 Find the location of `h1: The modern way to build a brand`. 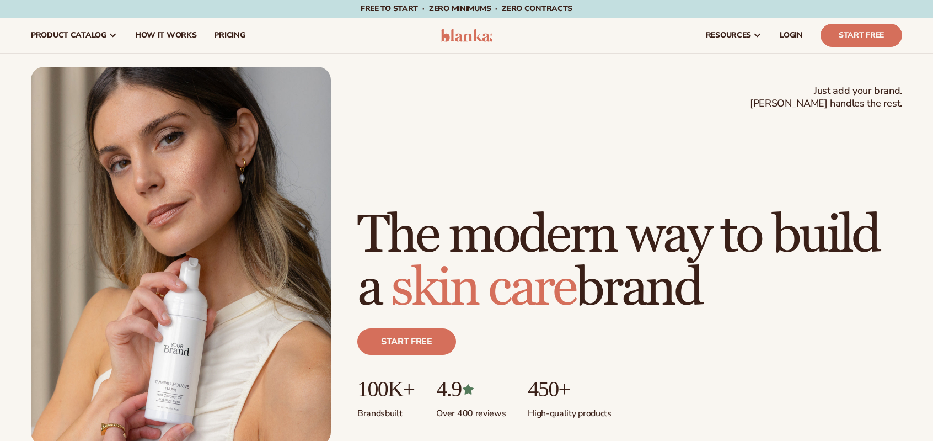

h1: The modern way to build a brand is located at coordinates (630, 262).